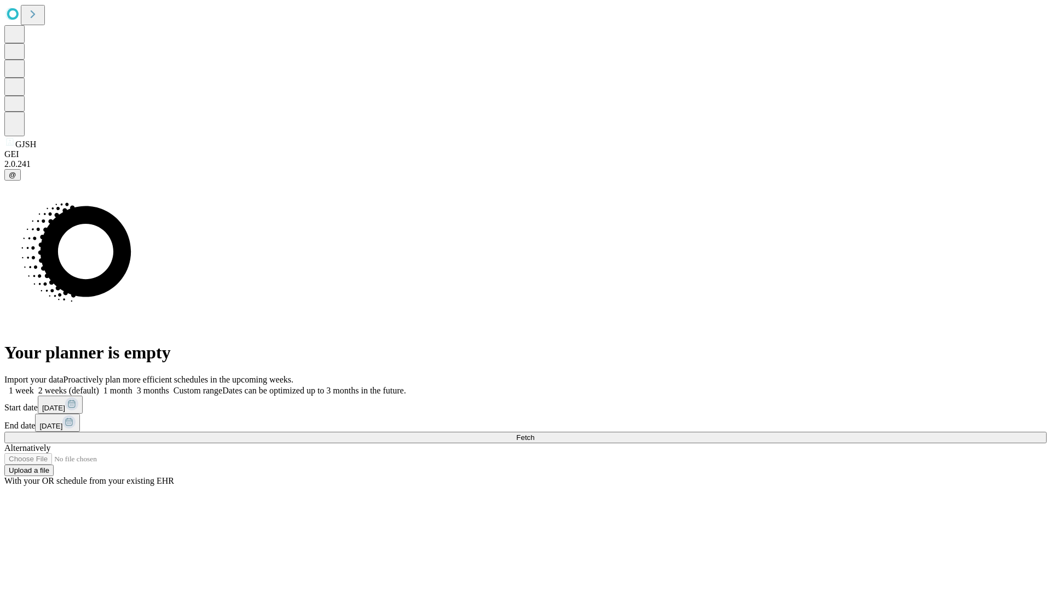  I want to click on span: GJSH, so click(26, 144).